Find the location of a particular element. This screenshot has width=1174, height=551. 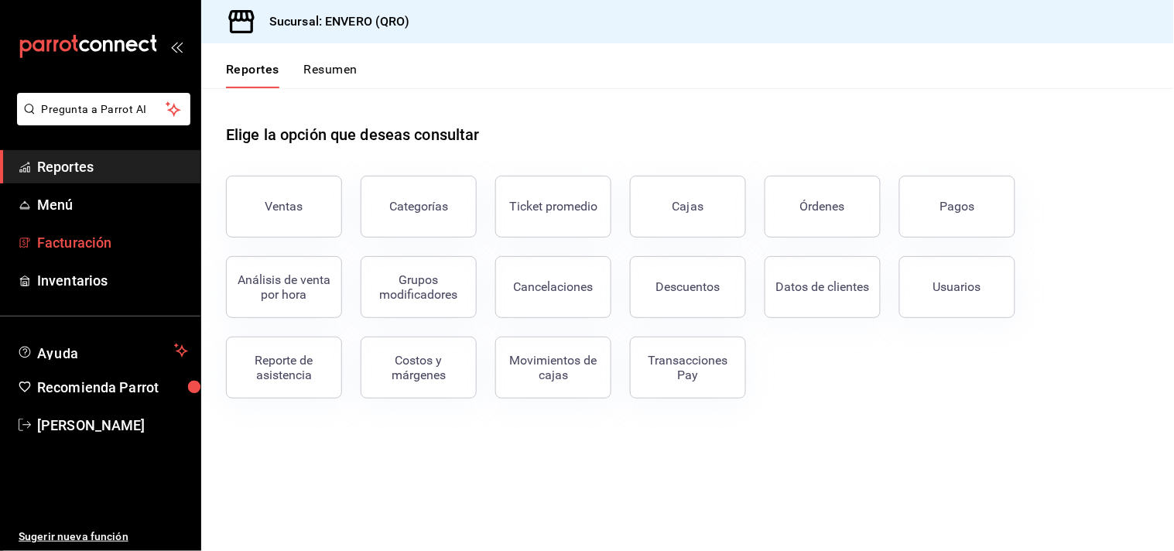

span: Pregunta a Parrot AI is located at coordinates (104, 109).